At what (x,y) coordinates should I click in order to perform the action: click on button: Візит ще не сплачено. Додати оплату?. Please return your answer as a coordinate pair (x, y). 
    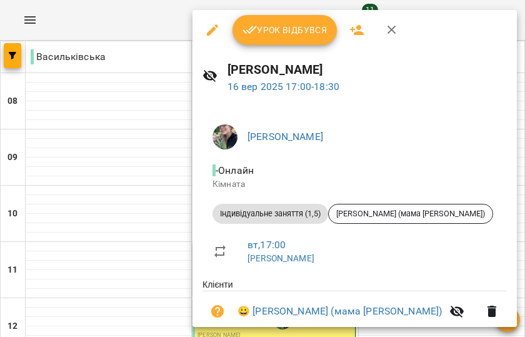
    Looking at the image, I should click on (218, 311).